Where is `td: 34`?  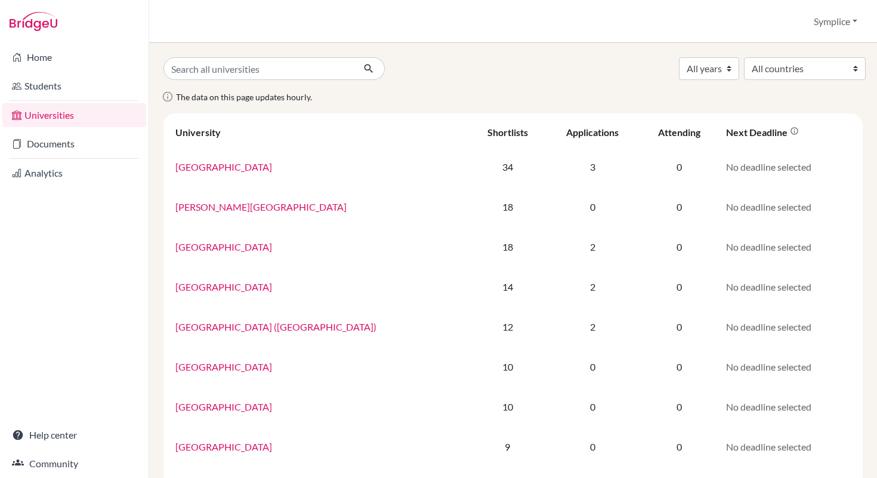
td: 34 is located at coordinates (508, 166).